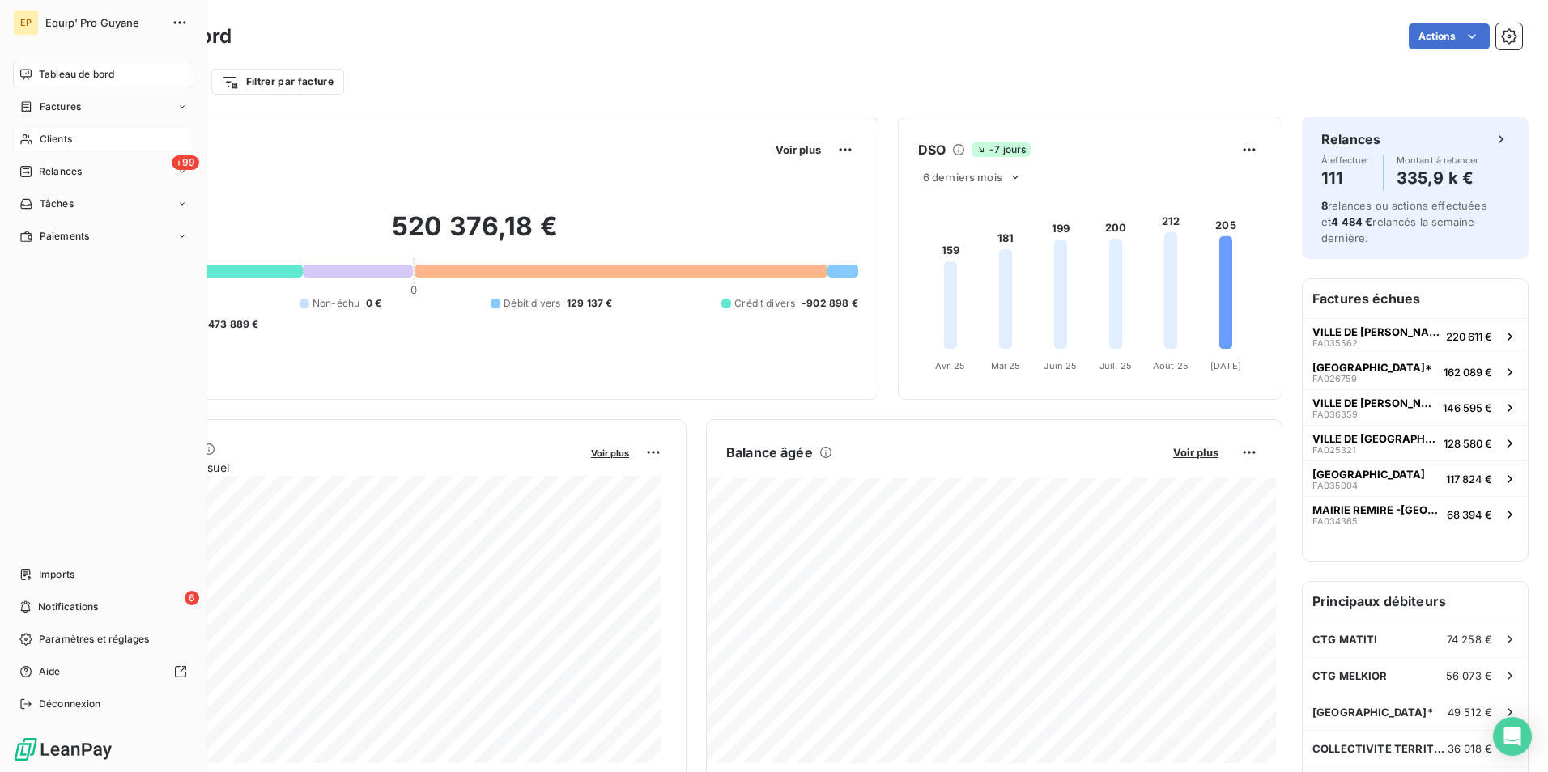 This screenshot has width=1548, height=772. I want to click on span: Aide, so click(49, 672).